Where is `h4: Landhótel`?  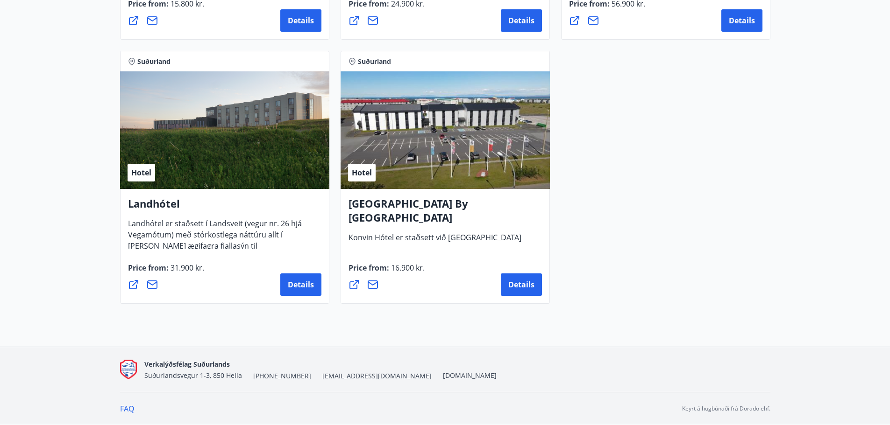
h4: Landhótel is located at coordinates (225, 207).